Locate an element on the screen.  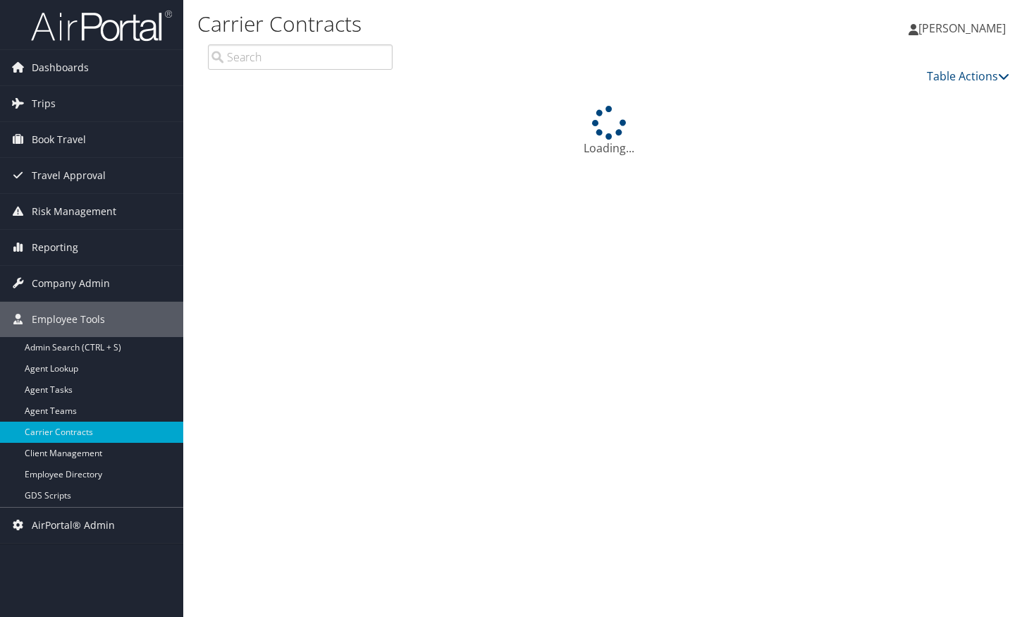
img: airportal-logo.png is located at coordinates (102, 25).